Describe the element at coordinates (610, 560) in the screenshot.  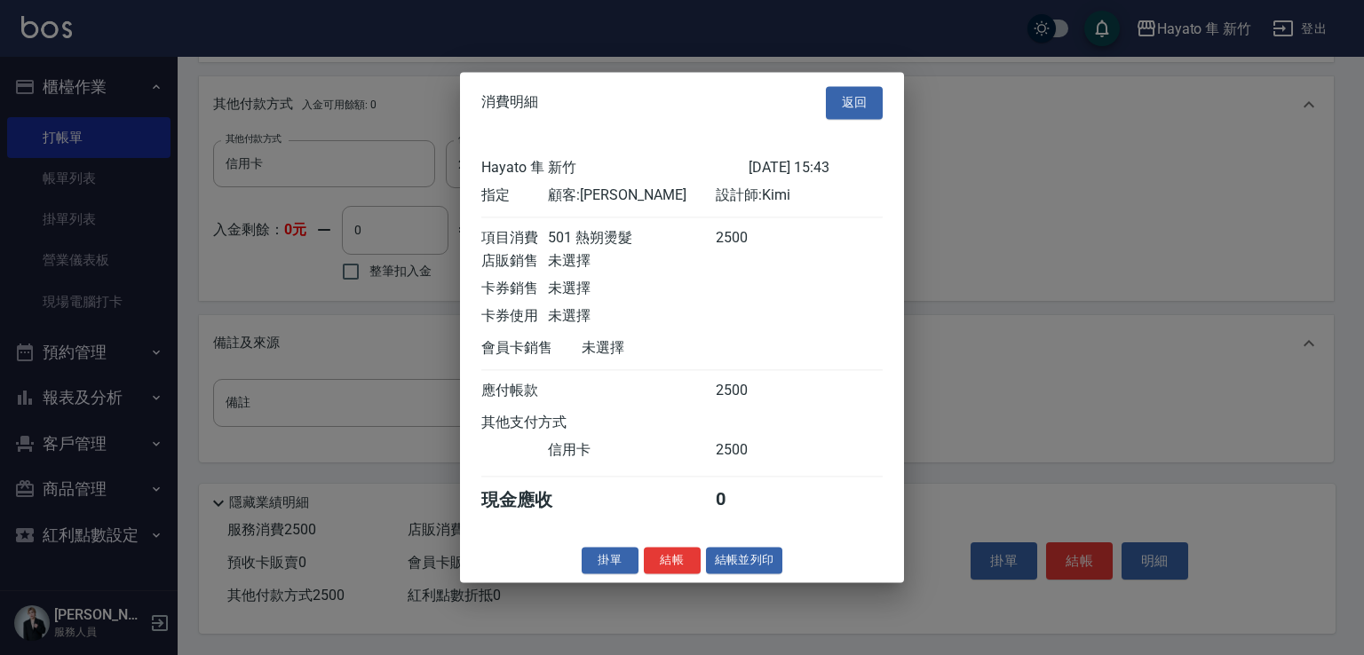
I see `button: 掛單` at that location.